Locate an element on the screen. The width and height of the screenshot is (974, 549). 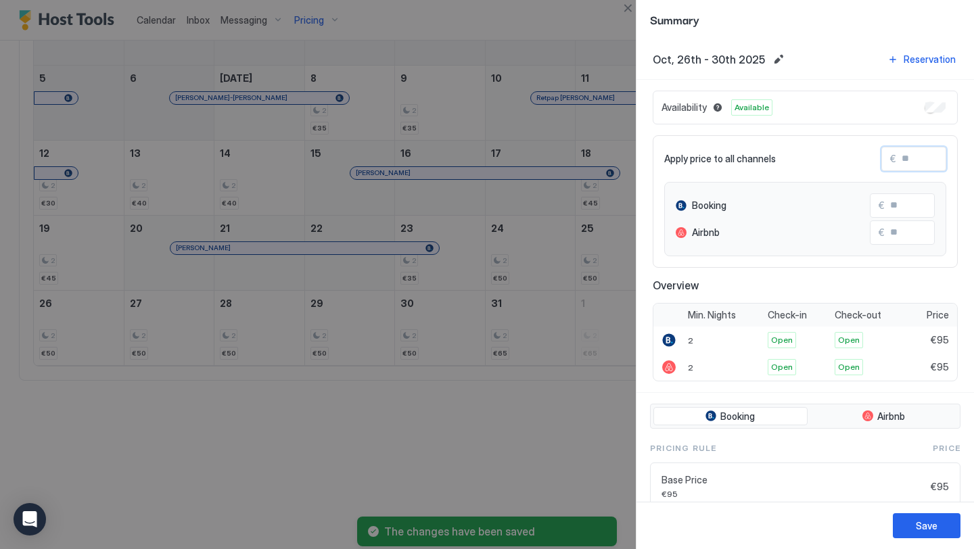
div: tab-group is located at coordinates (805, 417).